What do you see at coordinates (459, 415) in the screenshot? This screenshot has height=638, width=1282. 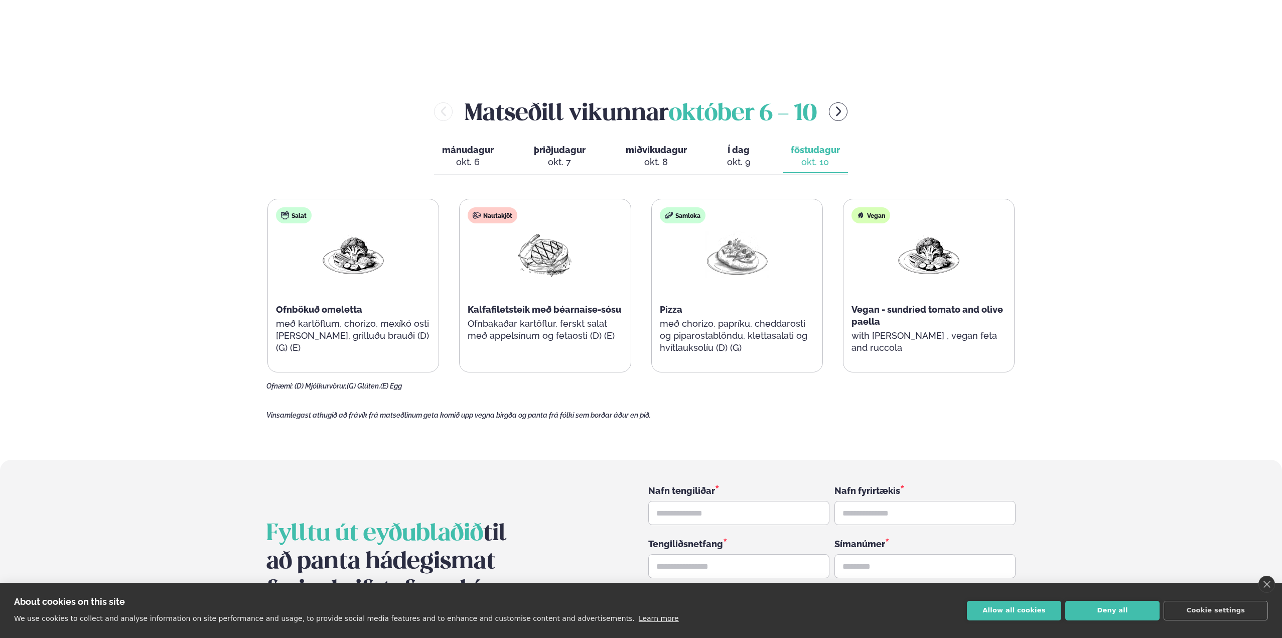 I see `span: Vinsamlegast athugið að frávik frá matseðlinum geta komið upp vegna birgða og panta frá fólki sem...` at bounding box center [459, 415].